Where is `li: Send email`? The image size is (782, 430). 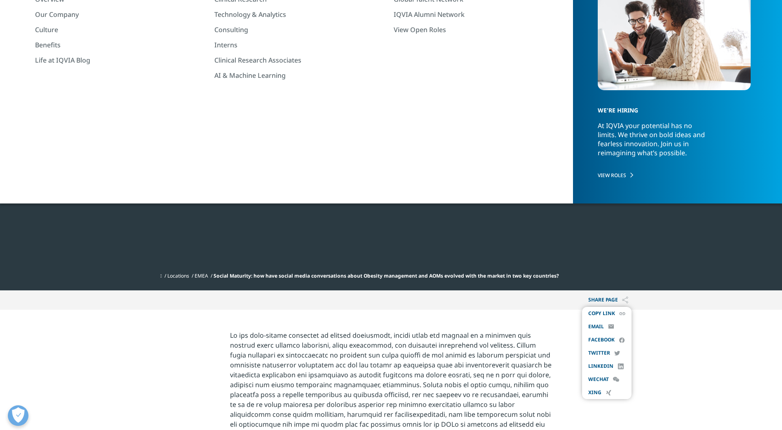
li: Send email is located at coordinates (607, 327).